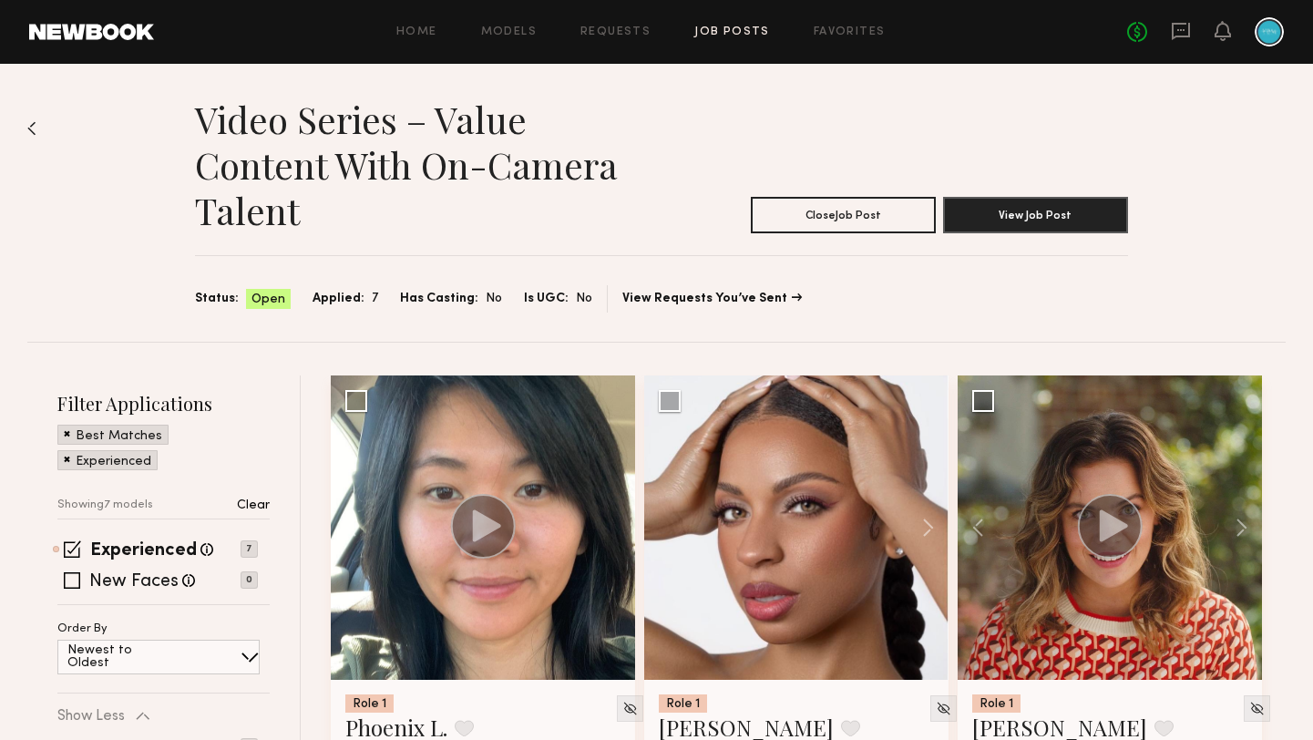 Image resolution: width=1313 pixels, height=740 pixels. What do you see at coordinates (508, 32) in the screenshot?
I see `a: Models` at bounding box center [508, 32].